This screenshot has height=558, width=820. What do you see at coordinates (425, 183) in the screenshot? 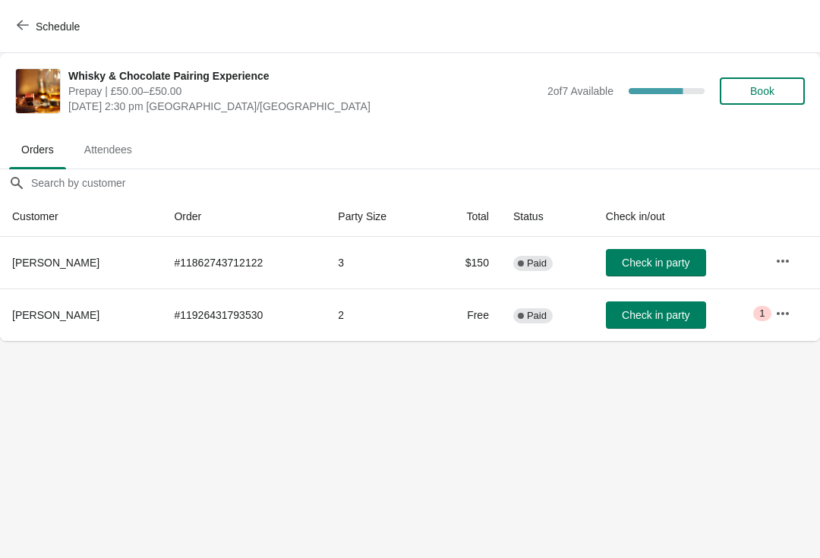
I see `input: Search by customer` at bounding box center [425, 183].